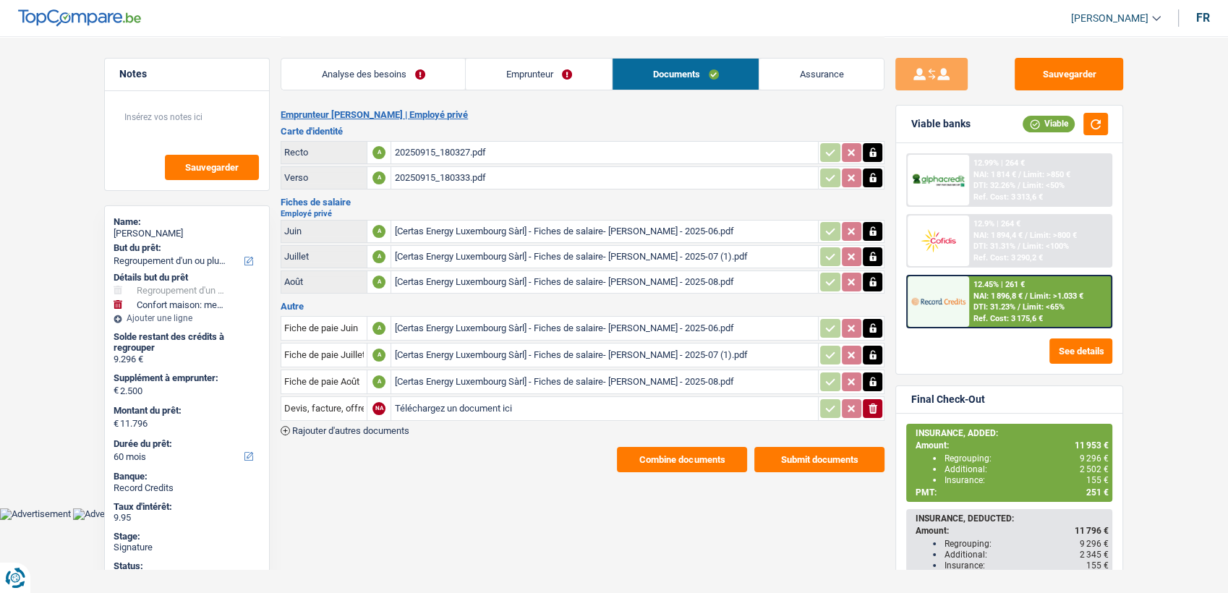 This screenshot has width=1228, height=593. Describe the element at coordinates (324, 281) in the screenshot. I see `div: Août` at that location.